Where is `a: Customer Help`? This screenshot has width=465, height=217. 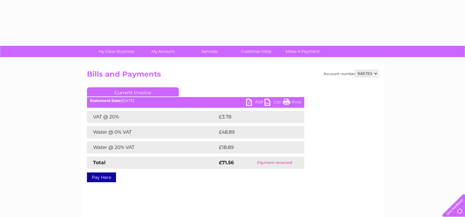 a: Customer Help is located at coordinates (256, 51).